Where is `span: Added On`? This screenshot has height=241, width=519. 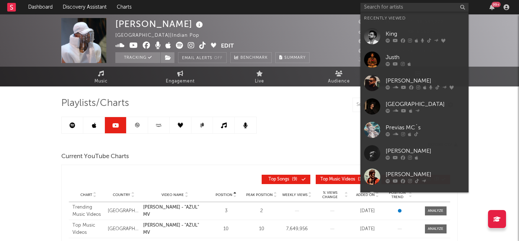 span: Added On is located at coordinates (365, 195).